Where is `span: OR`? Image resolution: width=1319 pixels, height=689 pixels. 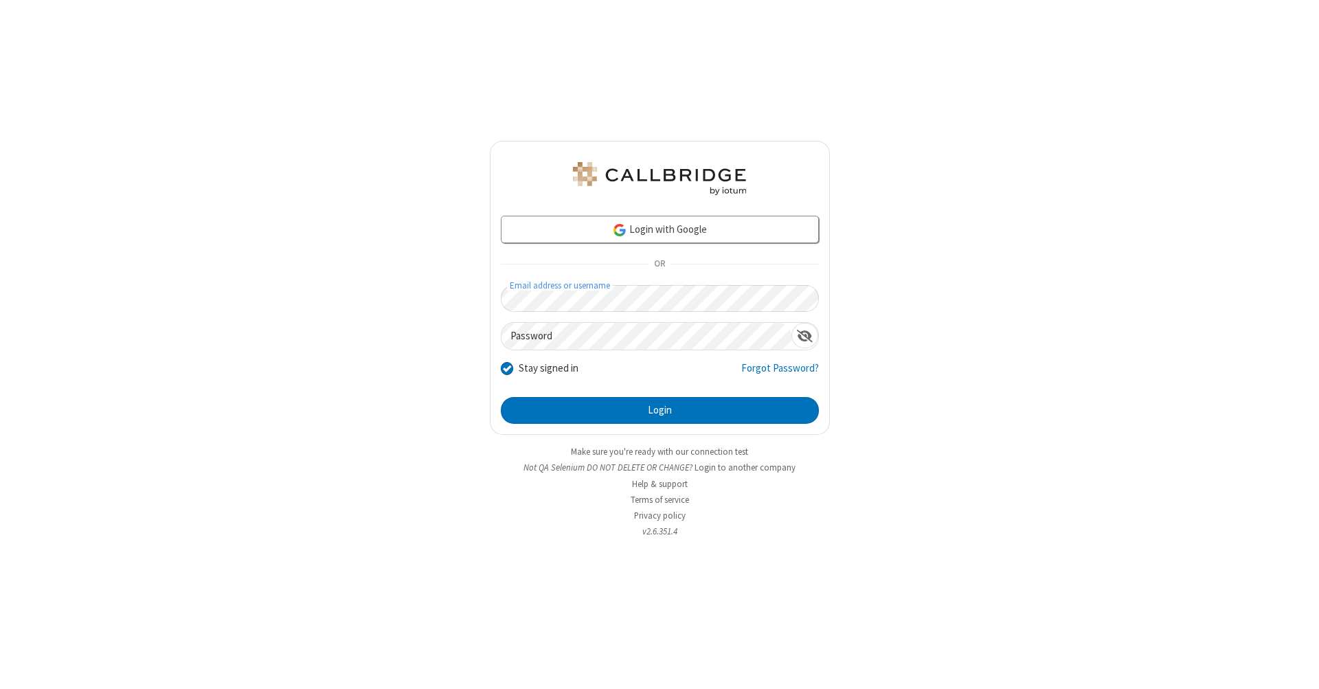
span: OR is located at coordinates (659, 264).